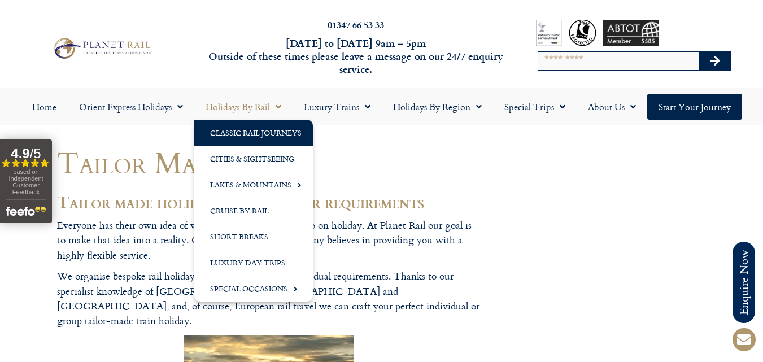 This screenshot has height=362, width=763. I want to click on h1: Tailor Made, so click(269, 162).